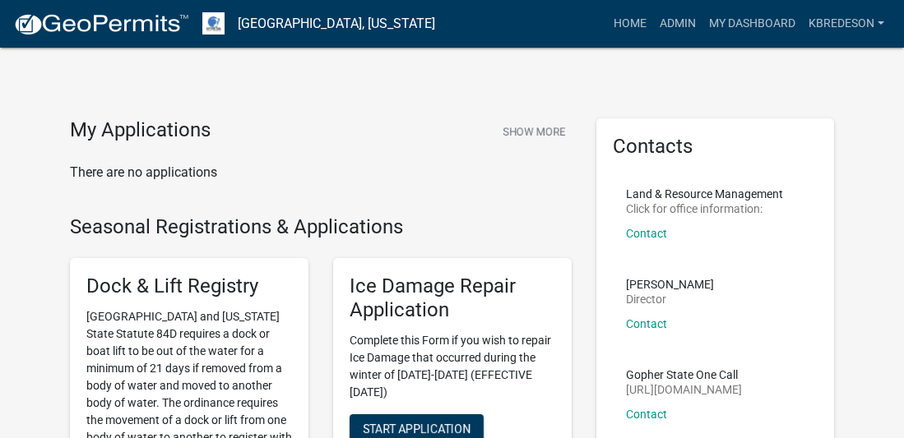 This screenshot has width=904, height=438. What do you see at coordinates (321, 173) in the screenshot?
I see `p: There are no applications` at bounding box center [321, 173].